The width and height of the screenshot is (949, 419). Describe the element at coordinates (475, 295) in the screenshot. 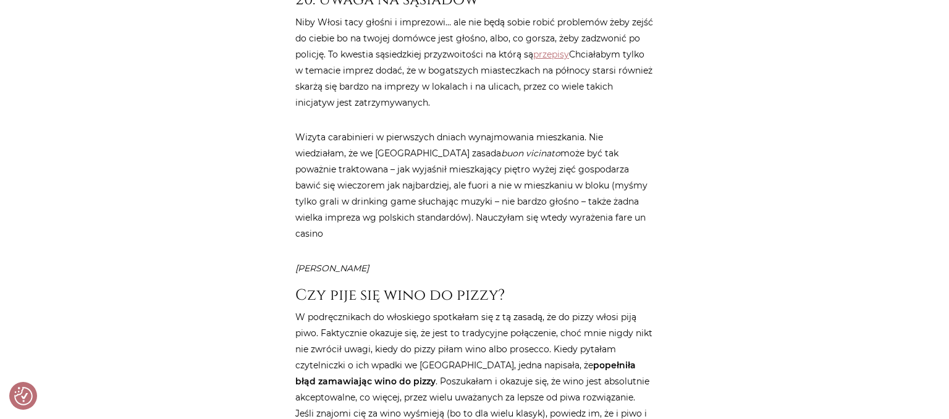

I see `h3: Czy pije się wino do pizzy?` at that location.